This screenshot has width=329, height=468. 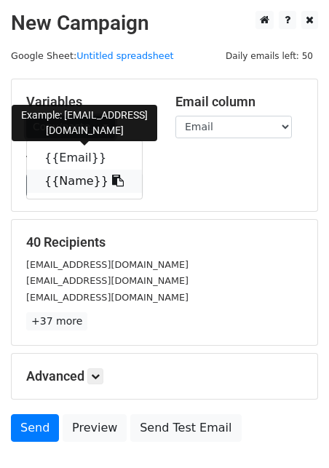 I want to click on a: Daily emails left: 50, so click(x=269, y=55).